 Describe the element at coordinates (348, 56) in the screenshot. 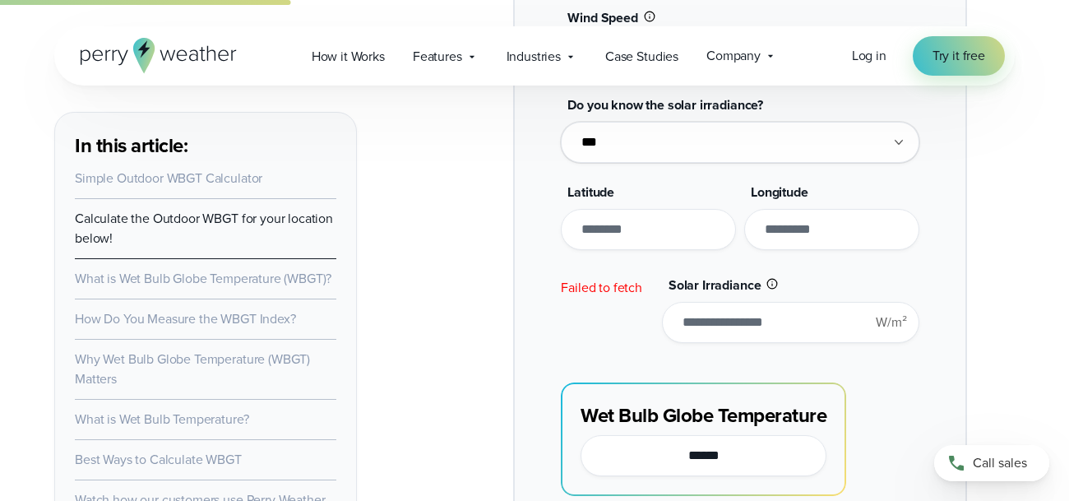

I see `a: How it Works` at that location.